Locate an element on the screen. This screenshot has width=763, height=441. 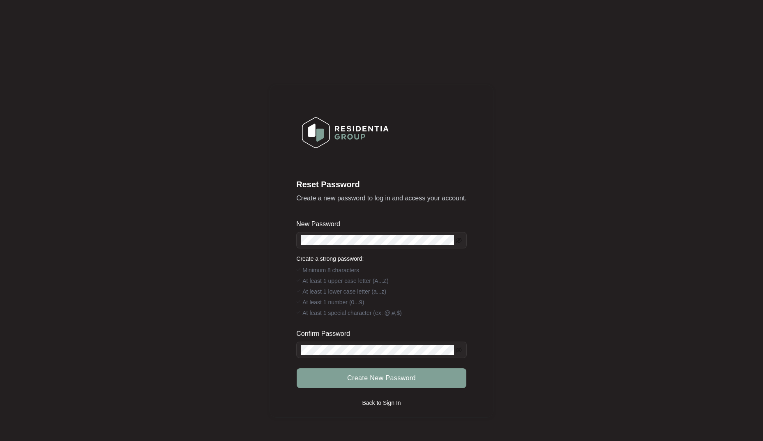
p: Minimum 8 characters is located at coordinates (331, 270).